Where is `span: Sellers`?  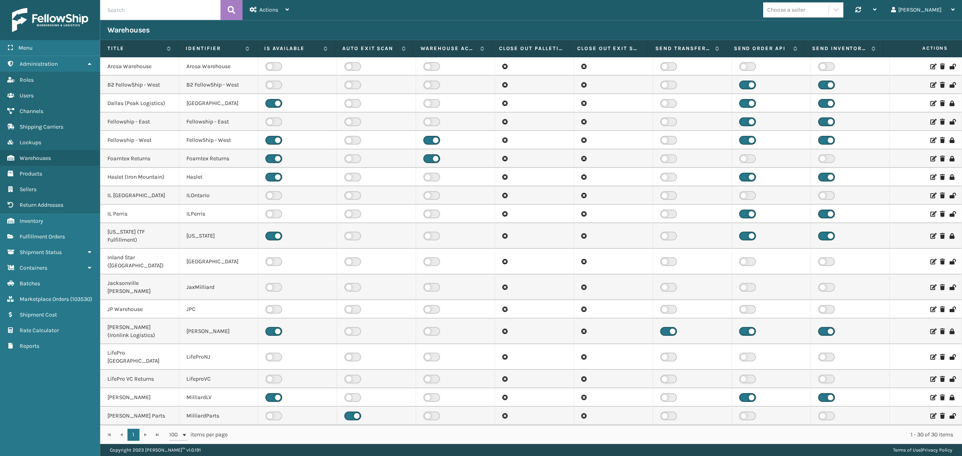
span: Sellers is located at coordinates (28, 189).